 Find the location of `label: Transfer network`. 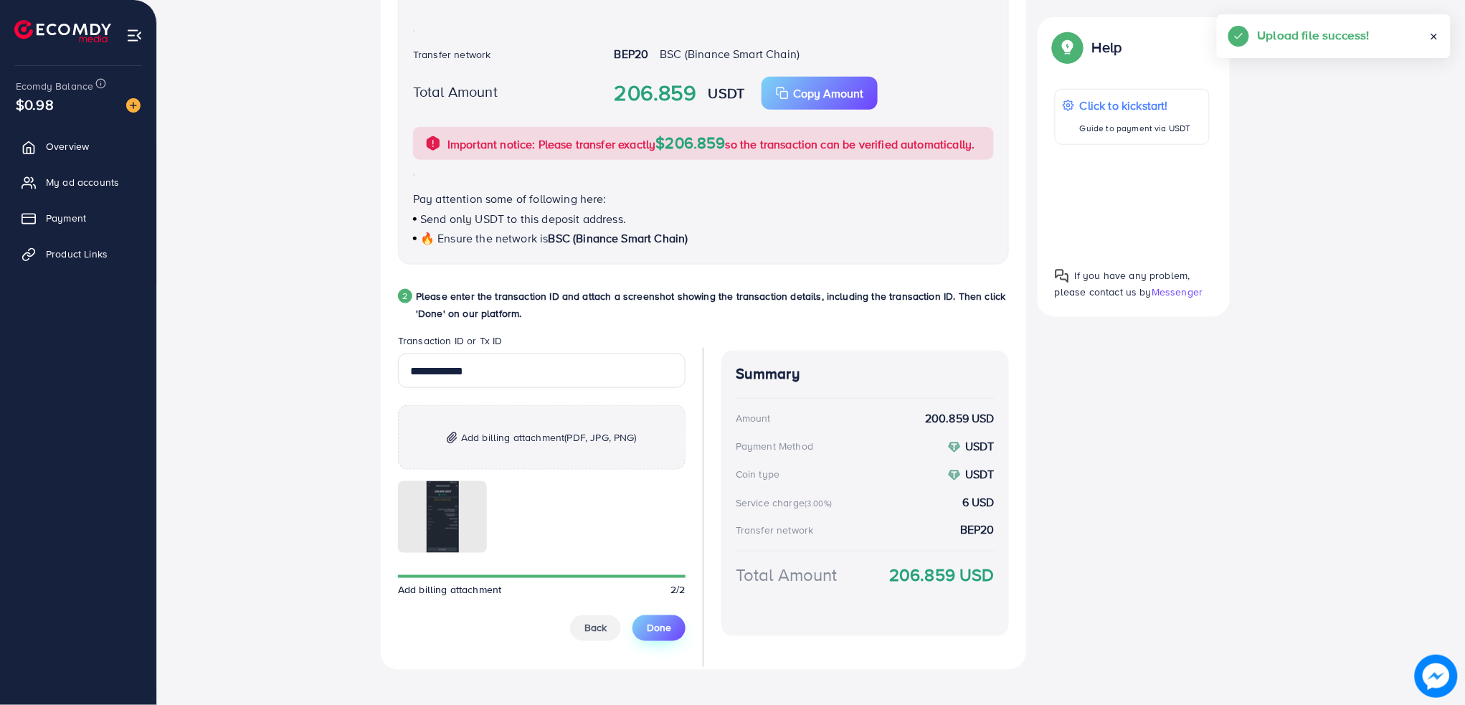

label: Transfer network is located at coordinates (452, 55).